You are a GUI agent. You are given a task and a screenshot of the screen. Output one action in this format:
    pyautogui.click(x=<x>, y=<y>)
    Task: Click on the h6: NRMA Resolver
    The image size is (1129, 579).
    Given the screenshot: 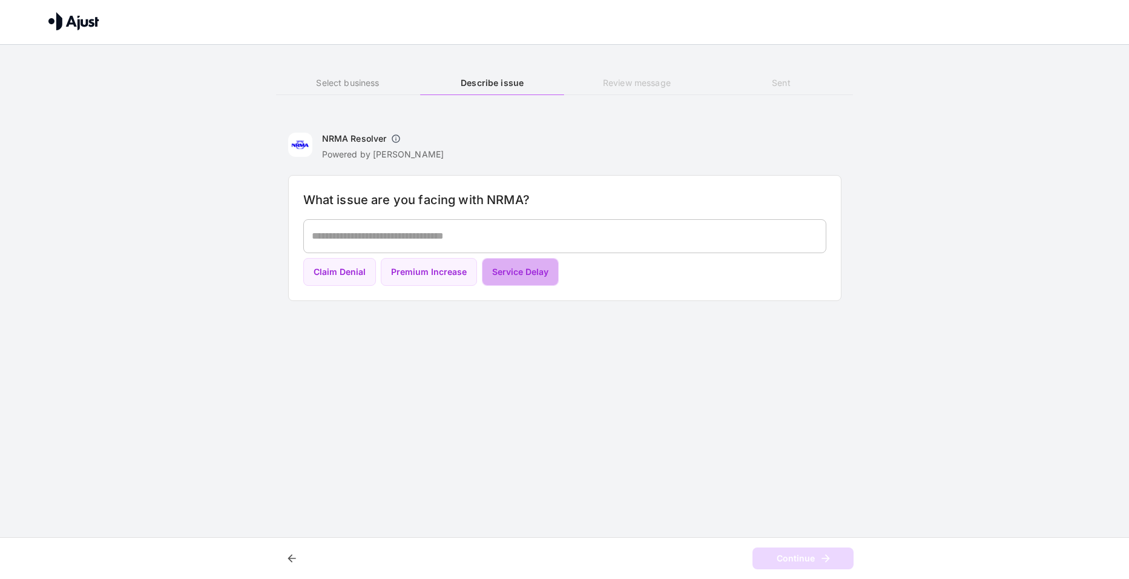 What is the action you would take?
    pyautogui.click(x=354, y=139)
    